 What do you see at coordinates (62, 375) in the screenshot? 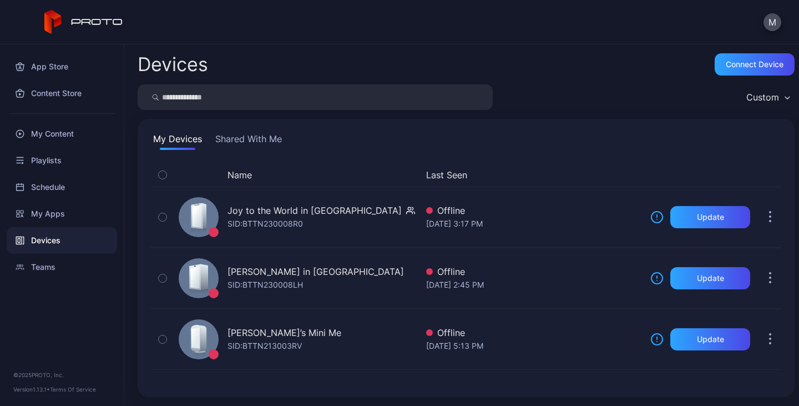
I see `div: © 2025 PROTO, Inc.` at bounding box center [62, 375].